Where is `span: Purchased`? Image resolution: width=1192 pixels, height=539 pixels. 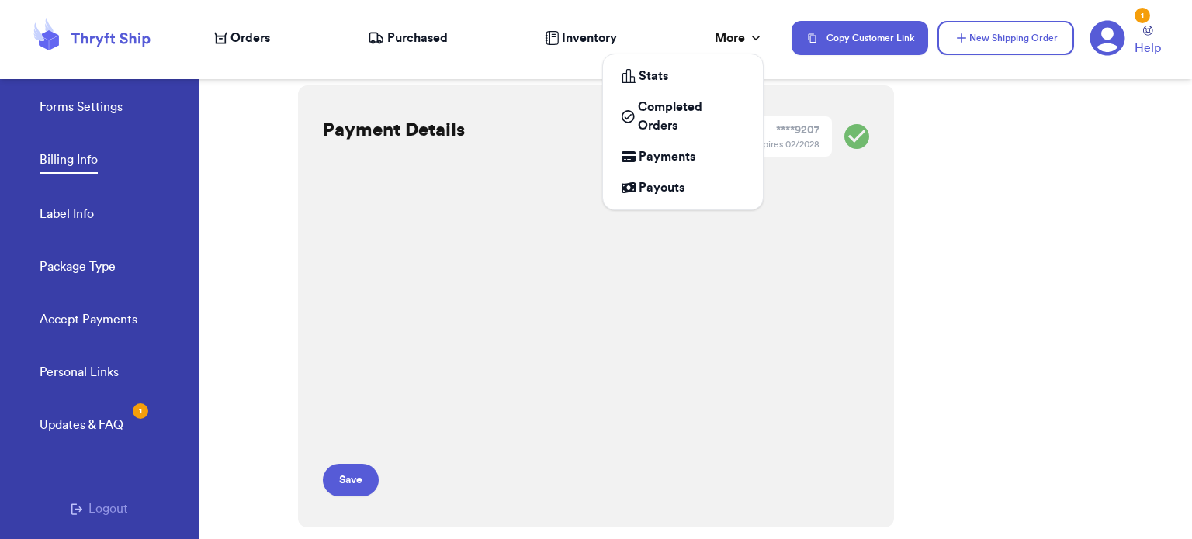
span: Purchased is located at coordinates (418, 38).